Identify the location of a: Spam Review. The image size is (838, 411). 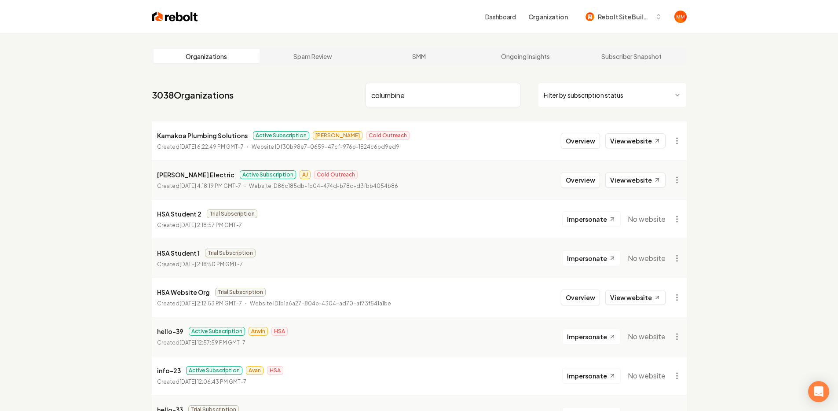
(313, 56).